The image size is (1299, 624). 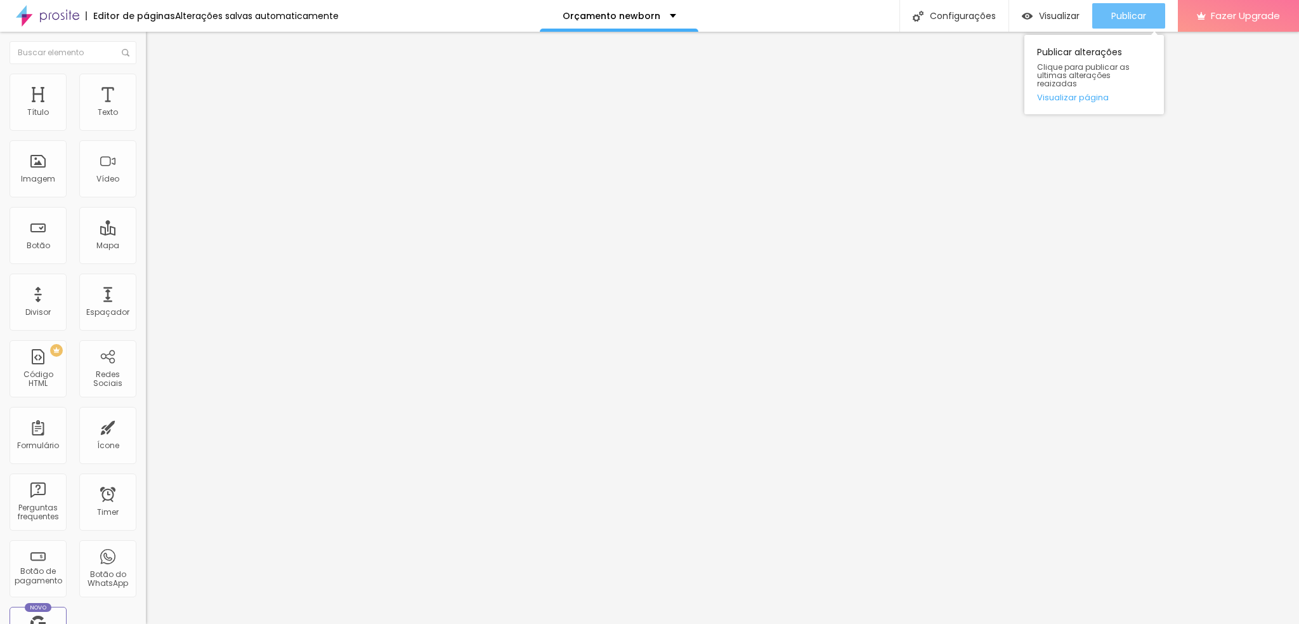 What do you see at coordinates (108, 445) in the screenshot?
I see `div: Ícone` at bounding box center [108, 445].